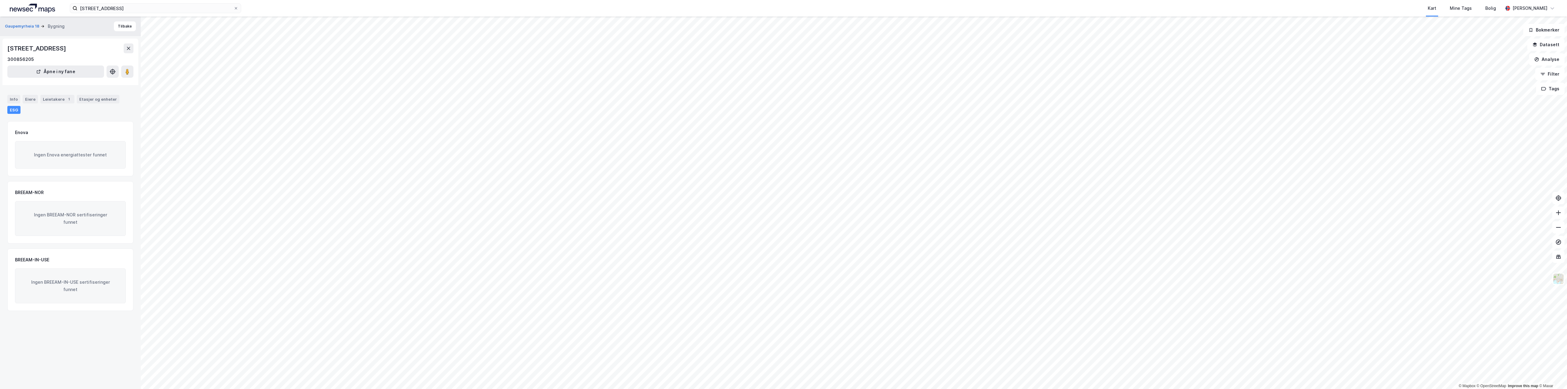 This screenshot has width=1567, height=389. I want to click on div: Ingen BREEAM-NOR sertifiseringer funnet, so click(70, 219).